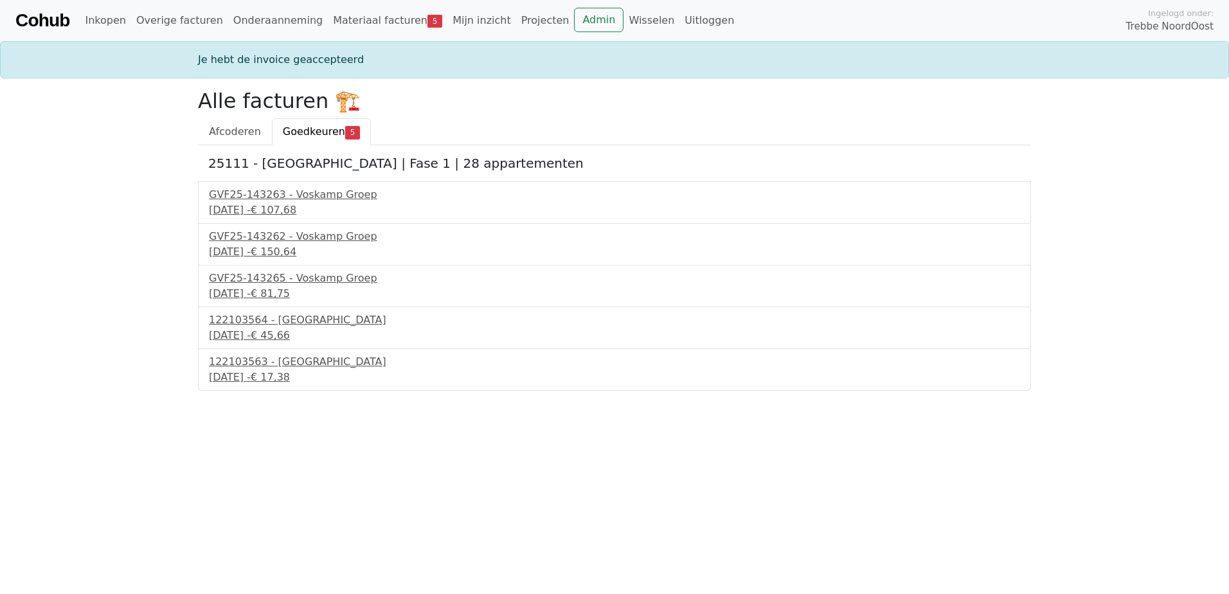 This screenshot has height=594, width=1229. I want to click on a: Mijn inzicht, so click(481, 21).